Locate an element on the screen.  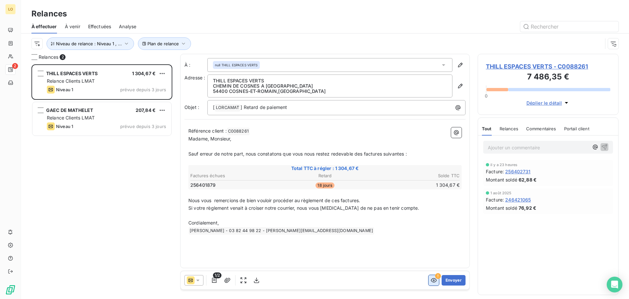
span: Niveau de relance : Niveau 1 , ... is located at coordinates (89, 44).